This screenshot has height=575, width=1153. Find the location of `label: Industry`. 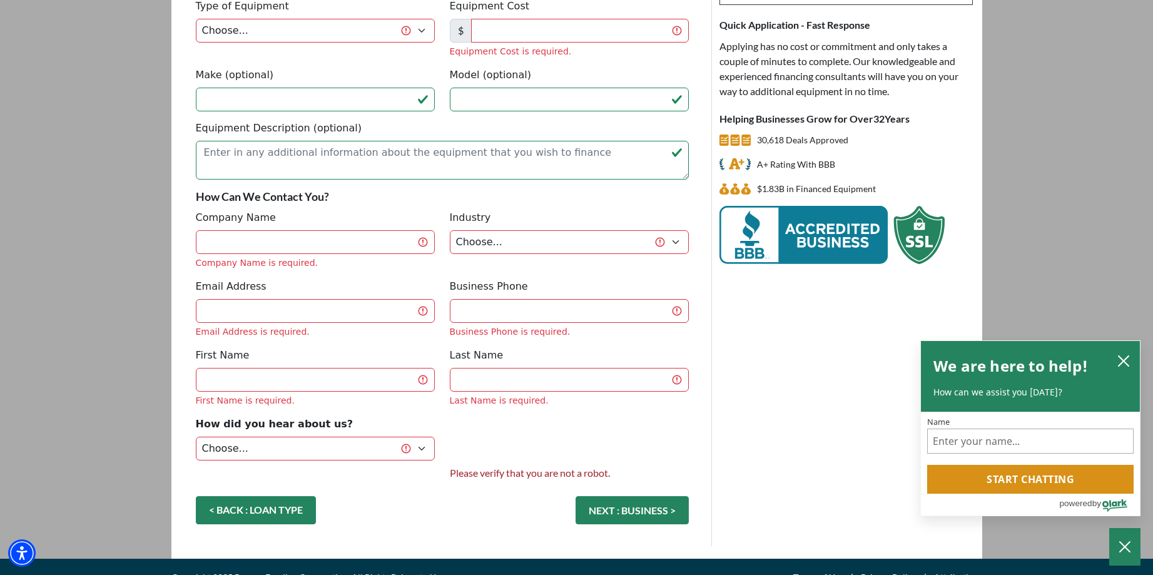

label: Industry is located at coordinates (471, 218).